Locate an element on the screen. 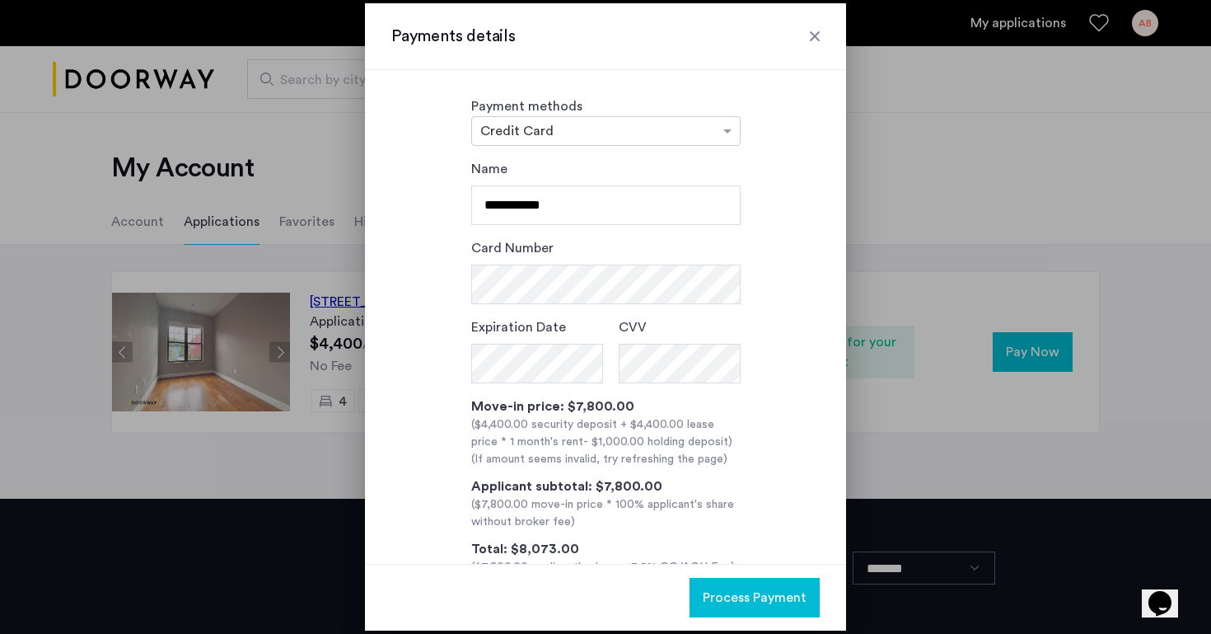  label: Expiration Date is located at coordinates (518, 327).